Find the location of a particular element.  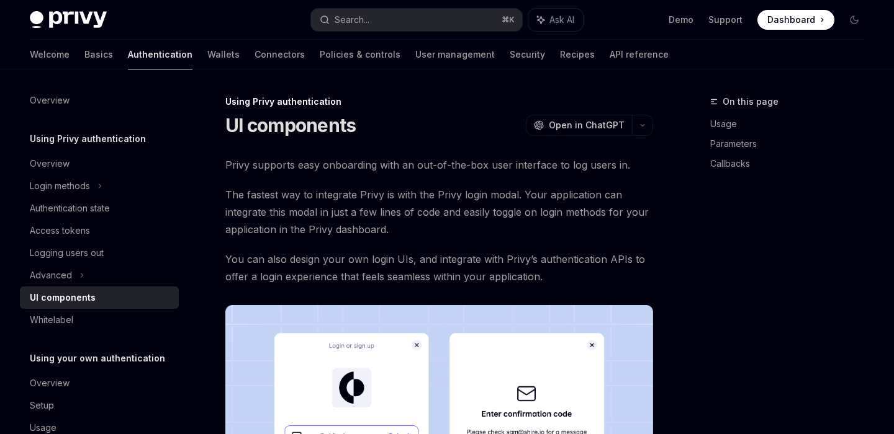

a: Support is located at coordinates (725, 20).